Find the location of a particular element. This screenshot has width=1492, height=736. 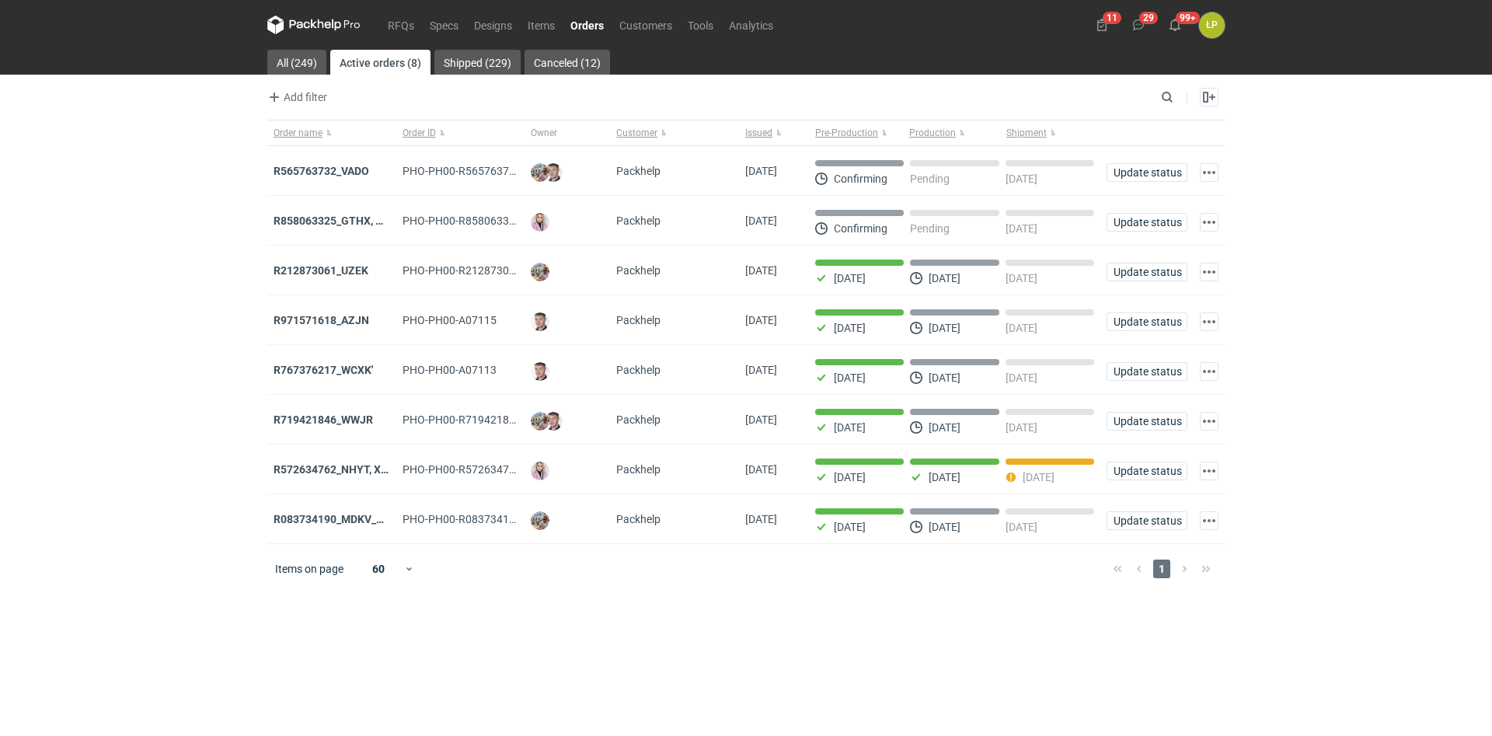

div: 60 is located at coordinates (378, 569).